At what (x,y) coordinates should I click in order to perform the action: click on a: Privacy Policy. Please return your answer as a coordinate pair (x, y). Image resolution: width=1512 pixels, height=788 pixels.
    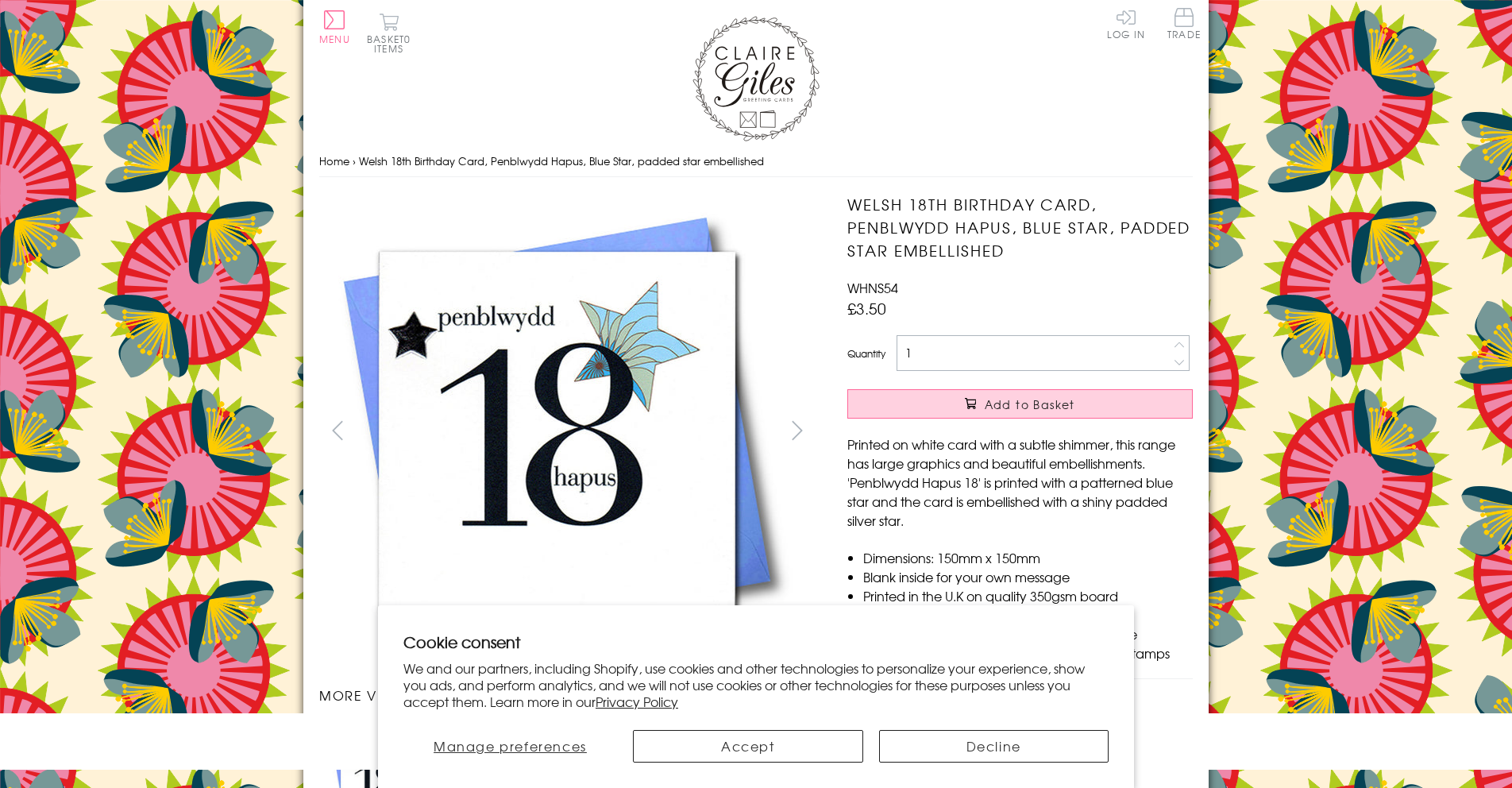
    Looking at the image, I should click on (637, 702).